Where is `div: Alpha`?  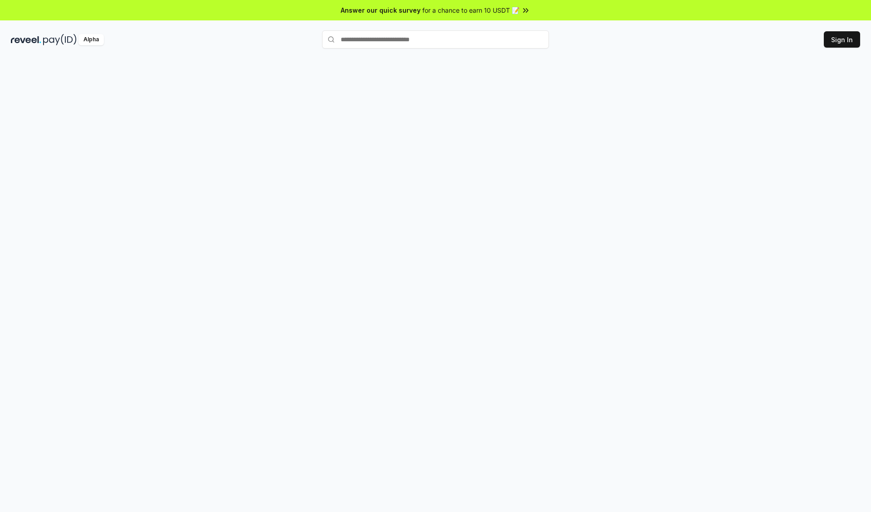 div: Alpha is located at coordinates (91, 39).